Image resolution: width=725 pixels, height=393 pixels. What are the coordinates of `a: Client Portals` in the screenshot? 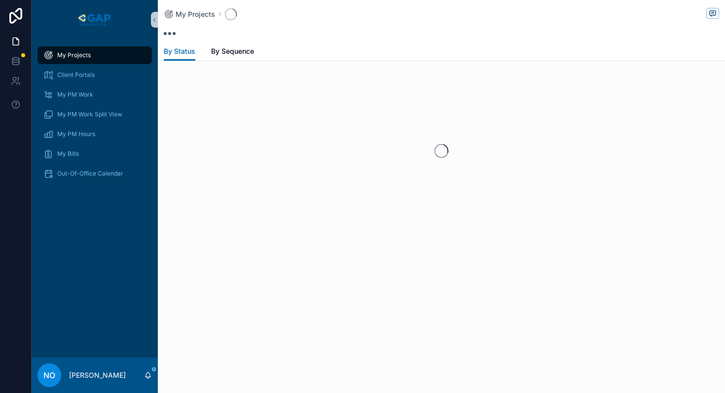 It's located at (95, 75).